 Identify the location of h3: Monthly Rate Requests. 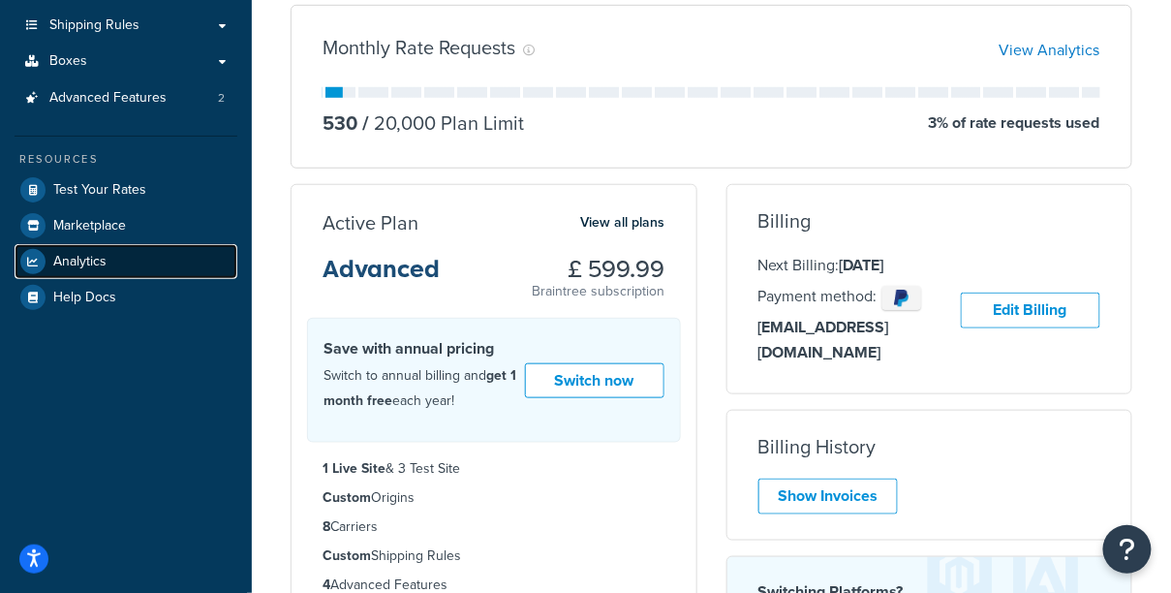
(418, 47).